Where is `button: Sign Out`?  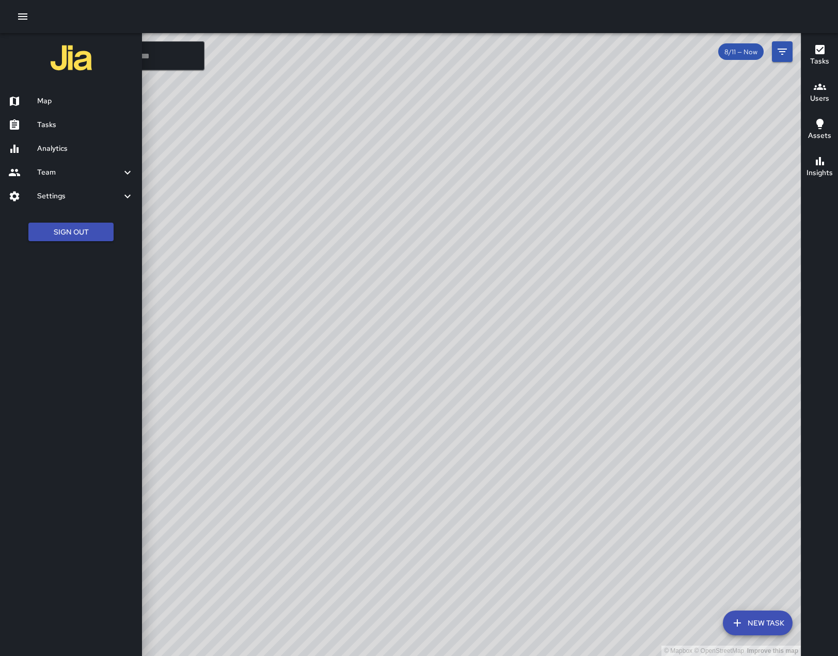
button: Sign Out is located at coordinates (71, 232).